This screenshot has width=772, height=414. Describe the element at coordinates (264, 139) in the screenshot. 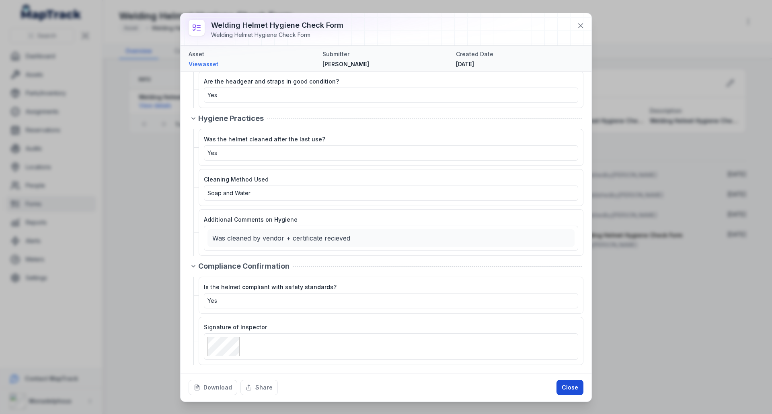

I see `span: Was the helmet cleaned after the last use?` at that location.